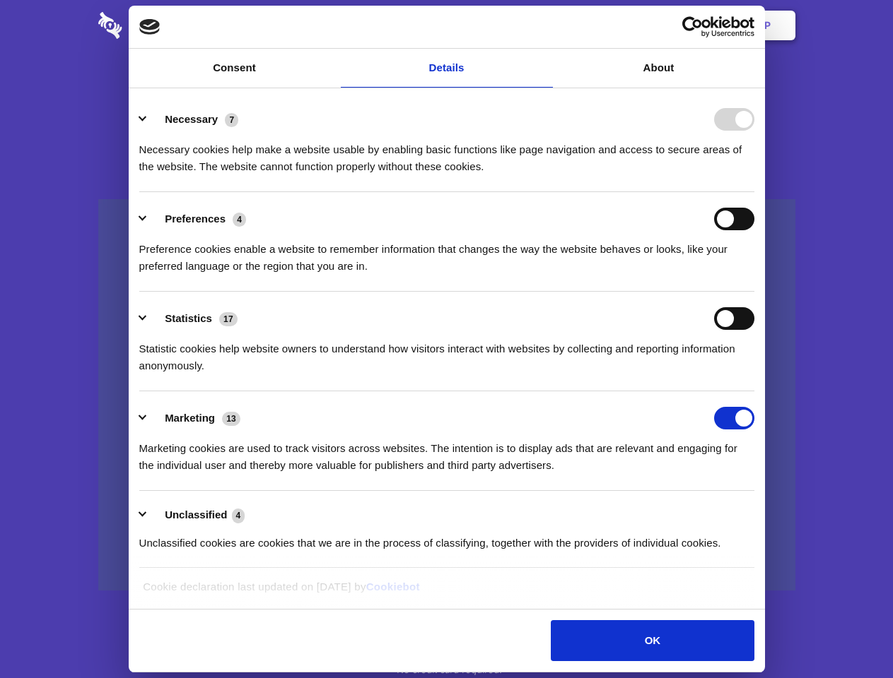 This screenshot has width=893, height=678. Describe the element at coordinates (193, 119) in the screenshot. I see `button: Necessary (7)` at that location.